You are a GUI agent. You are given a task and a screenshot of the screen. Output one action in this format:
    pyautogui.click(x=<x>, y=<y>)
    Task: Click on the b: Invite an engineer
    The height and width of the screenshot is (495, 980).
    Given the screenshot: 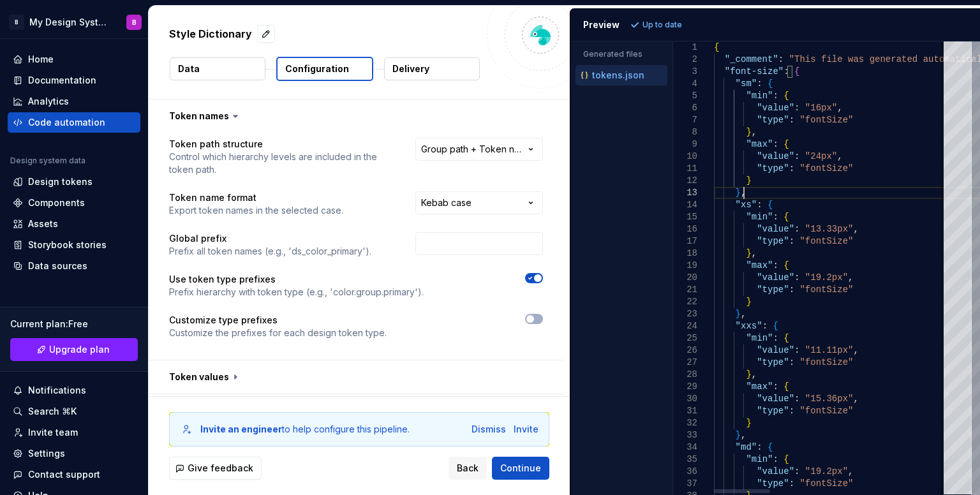 What is the action you would take?
    pyautogui.click(x=241, y=429)
    